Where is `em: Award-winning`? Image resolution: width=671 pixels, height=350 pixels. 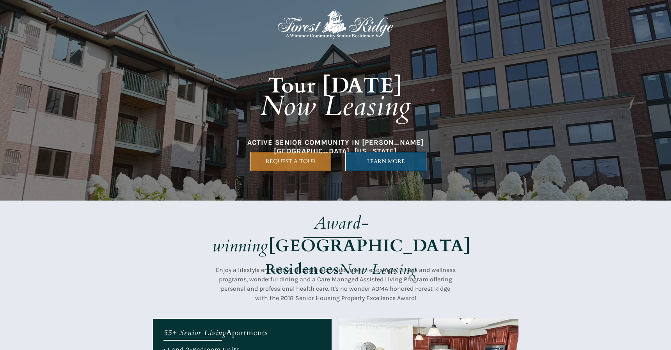 em: Award-winning is located at coordinates (291, 235).